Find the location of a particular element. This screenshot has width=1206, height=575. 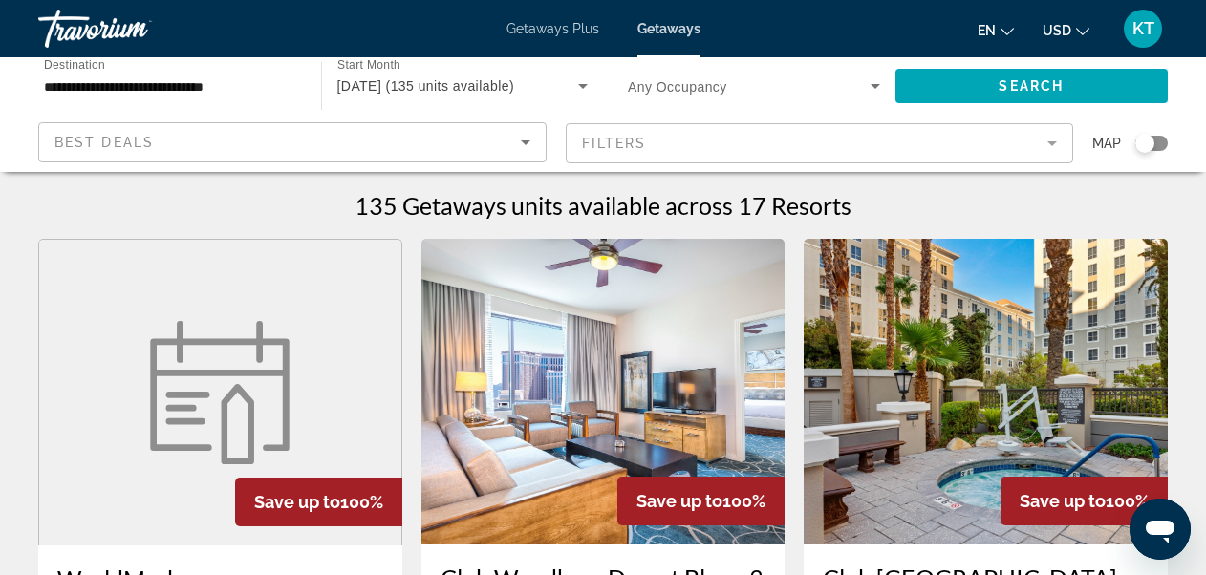

img: 6052O01X.jpg is located at coordinates (985, 392).